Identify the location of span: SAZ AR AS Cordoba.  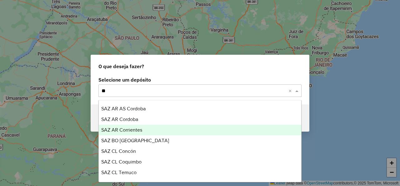
(123, 108).